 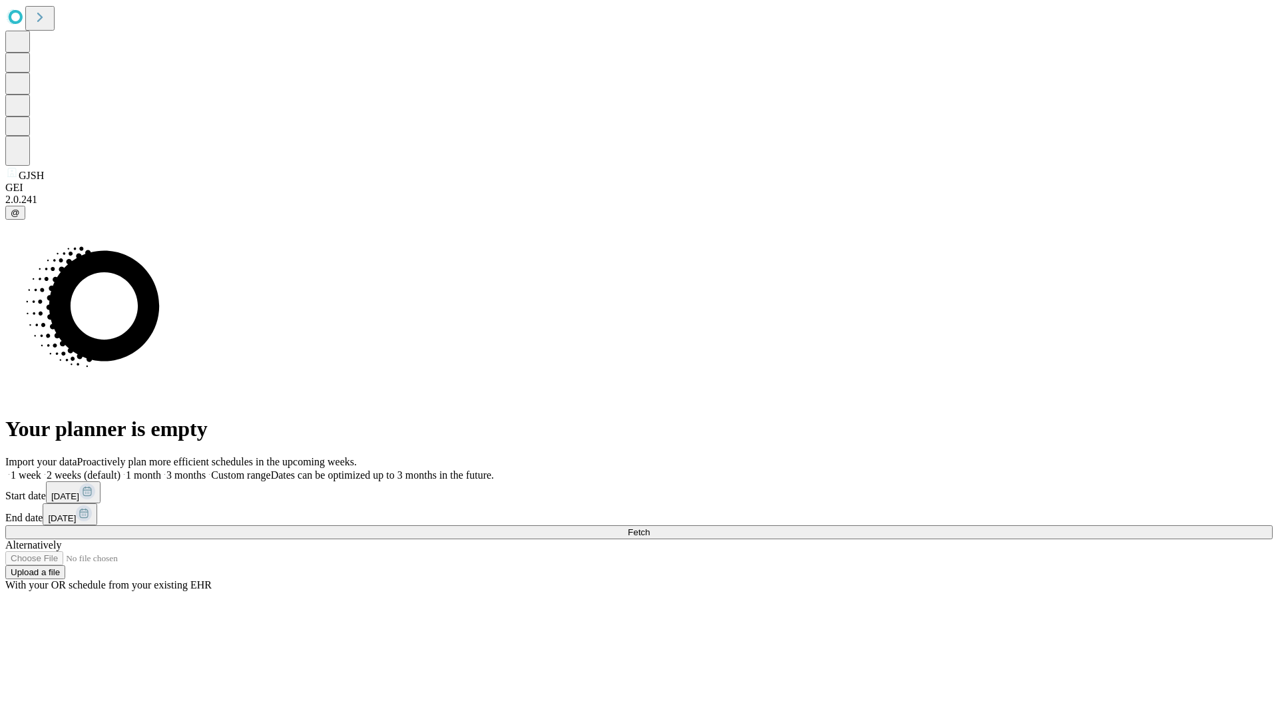 What do you see at coordinates (186, 475) in the screenshot?
I see `span: 3 months` at bounding box center [186, 475].